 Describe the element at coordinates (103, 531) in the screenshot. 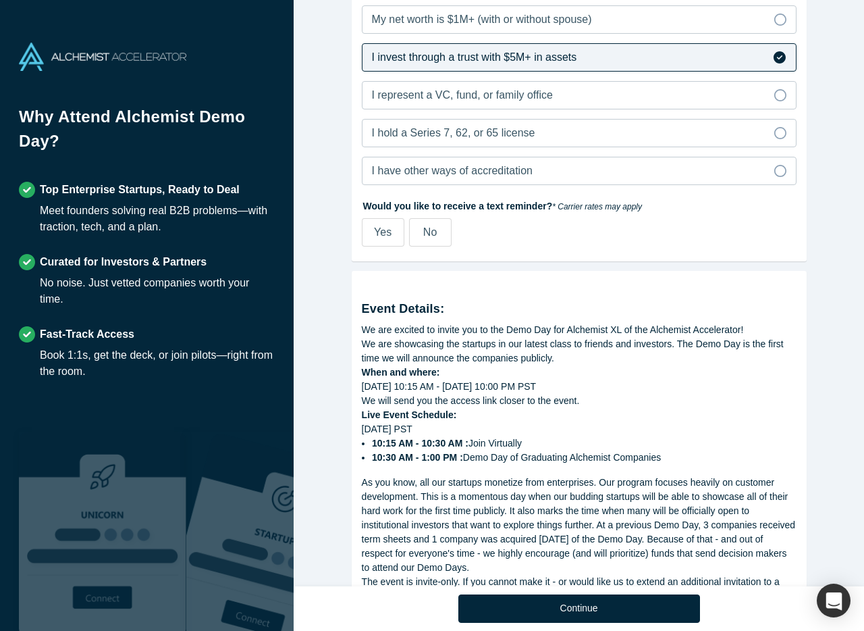

I see `img: Robust Technologies` at that location.